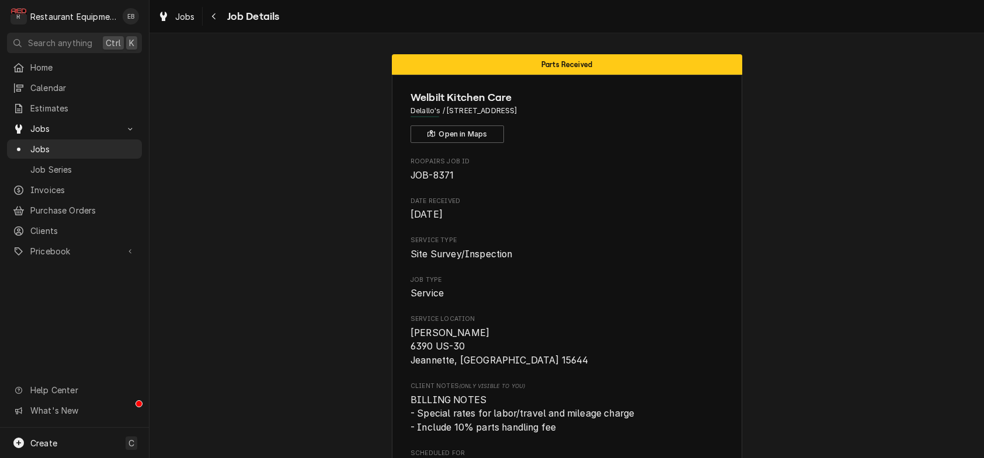  Describe the element at coordinates (131, 16) in the screenshot. I see `div: EB` at that location.